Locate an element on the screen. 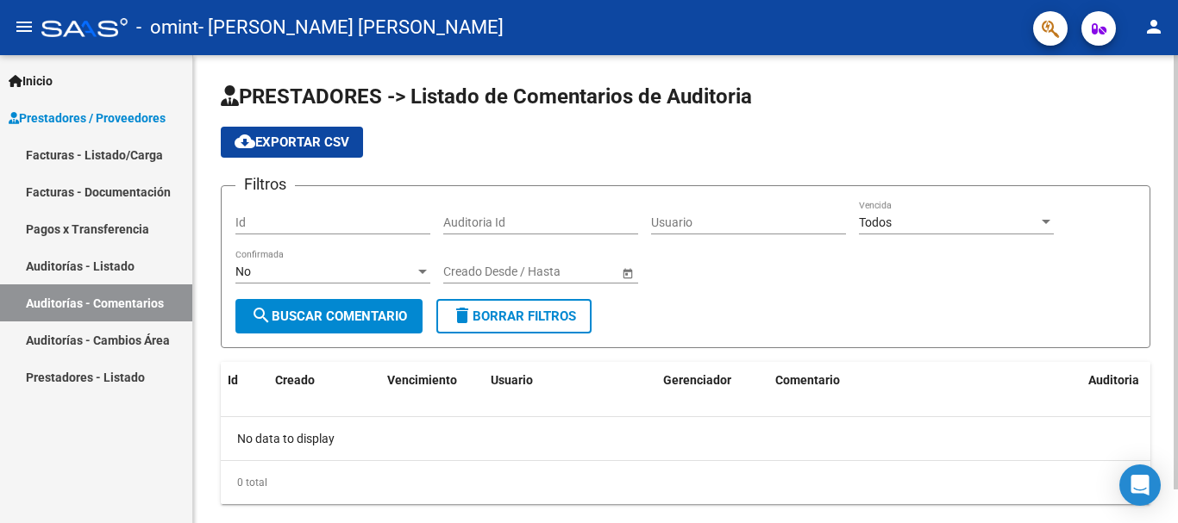  datatable-header-cell: Vencimiento is located at coordinates (432, 380).